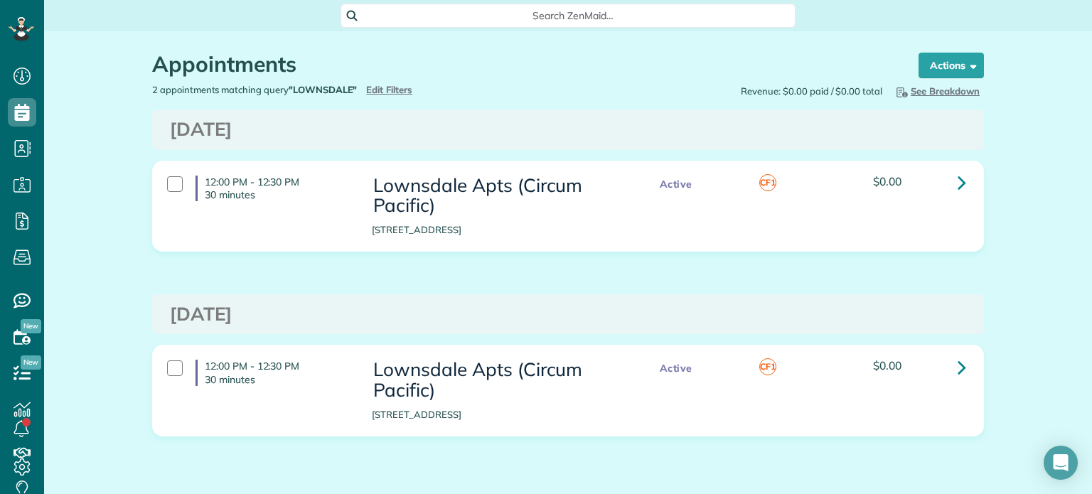 The width and height of the screenshot is (1092, 494). Describe the element at coordinates (936, 91) in the screenshot. I see `button: See Breakdown` at that location.